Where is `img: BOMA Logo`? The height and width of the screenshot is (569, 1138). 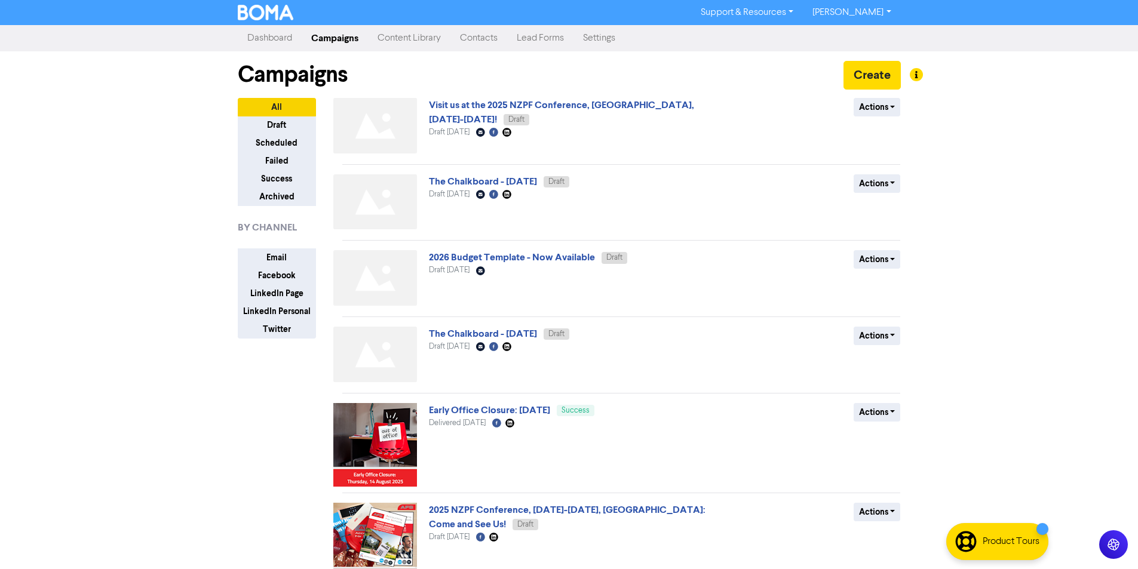 img: BOMA Logo is located at coordinates (266, 13).